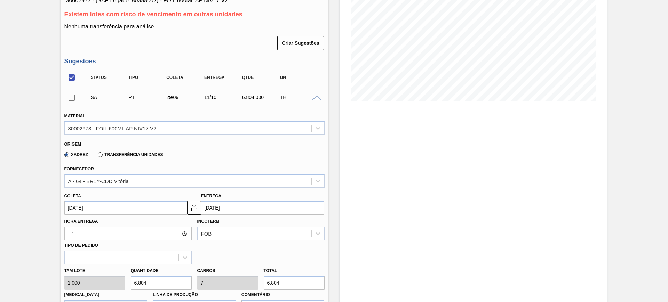 This screenshot has height=302, width=668. I want to click on p: Nenhuma transferência para análise, so click(194, 27).